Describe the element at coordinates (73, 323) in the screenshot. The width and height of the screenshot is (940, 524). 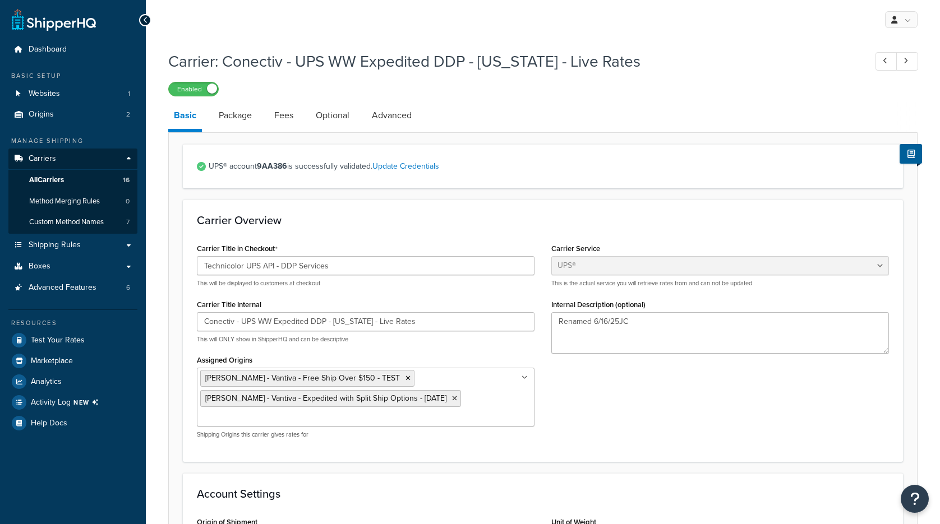
I see `div: Resources` at that location.